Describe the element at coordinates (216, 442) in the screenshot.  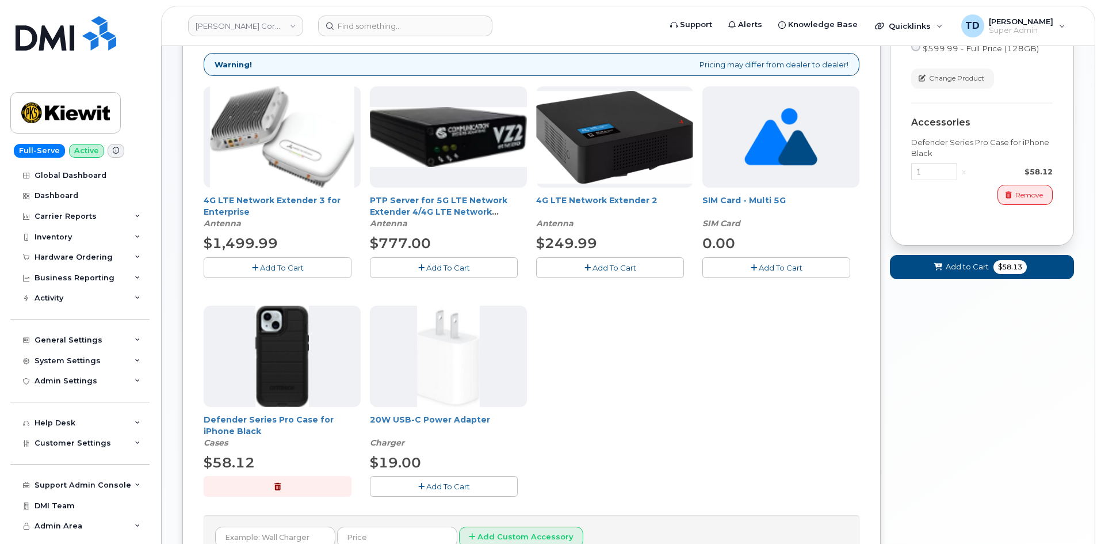
I see `em: Cases` at that location.